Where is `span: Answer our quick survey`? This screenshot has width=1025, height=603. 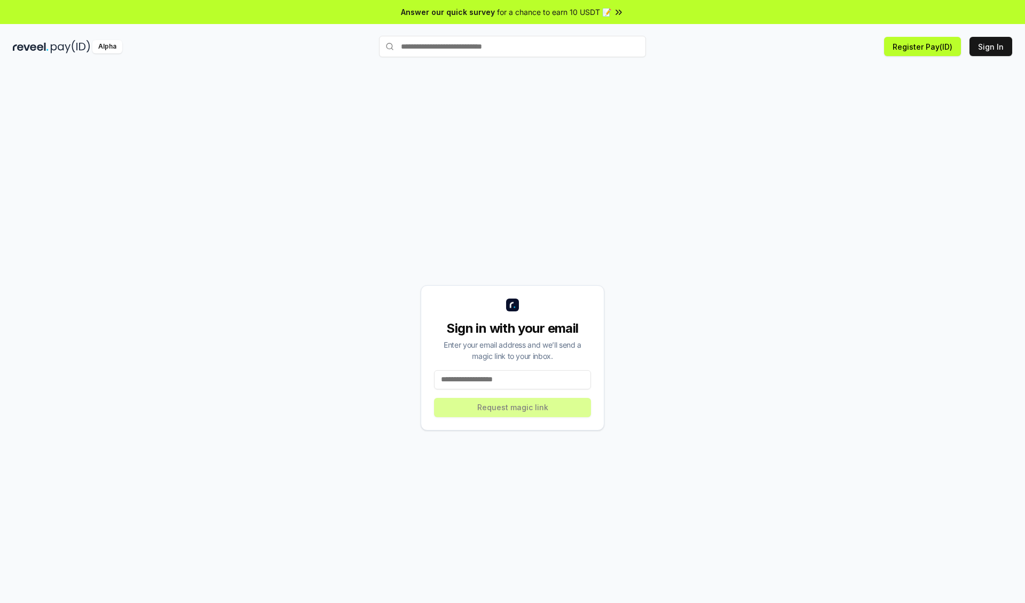 span: Answer our quick survey is located at coordinates (448, 12).